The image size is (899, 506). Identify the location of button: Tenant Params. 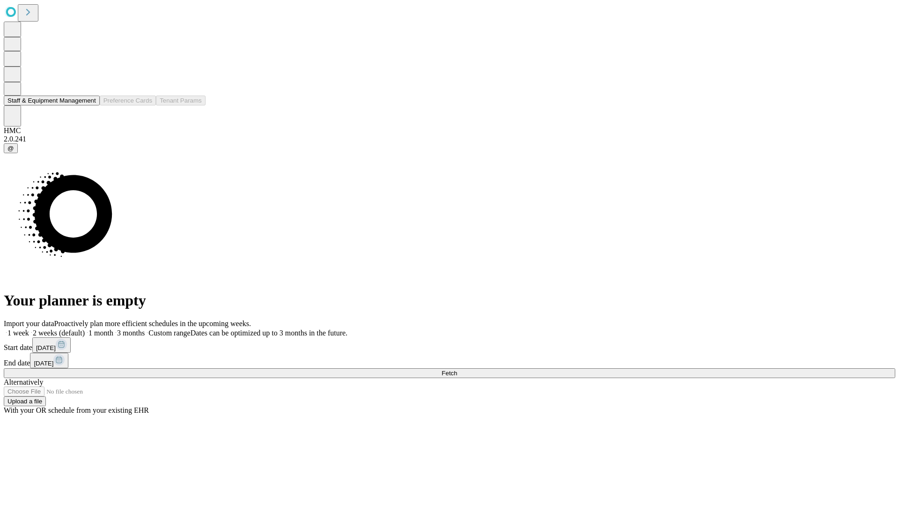
(181, 100).